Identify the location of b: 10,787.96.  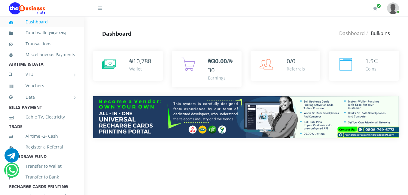
(57, 33).